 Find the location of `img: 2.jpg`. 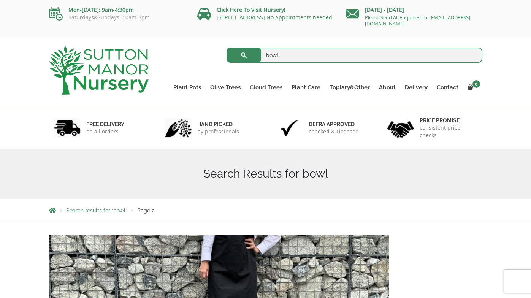

img: 2.jpg is located at coordinates (178, 128).